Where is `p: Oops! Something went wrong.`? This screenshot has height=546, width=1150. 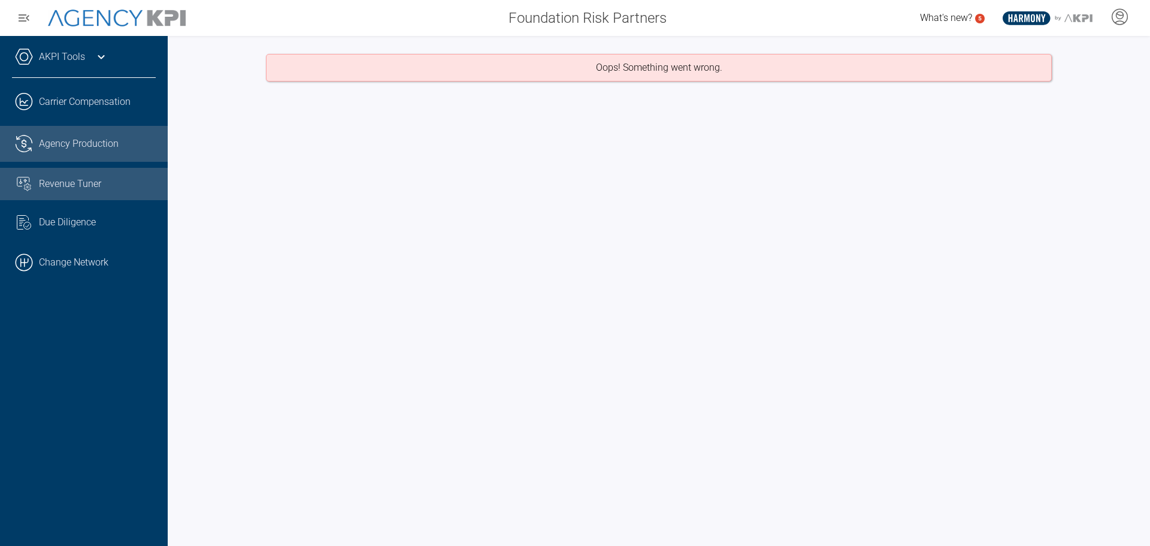
p: Oops! Something went wrong. is located at coordinates (659, 68).